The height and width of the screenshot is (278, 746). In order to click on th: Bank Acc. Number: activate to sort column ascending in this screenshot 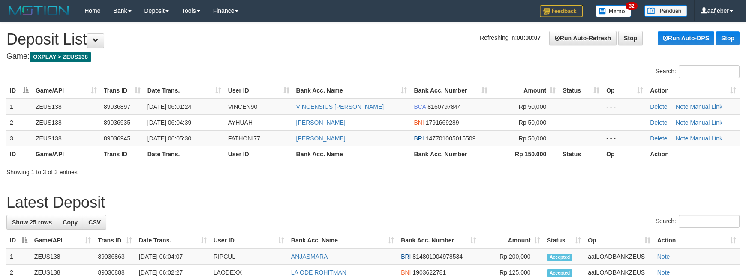, I will do `click(439, 241)`.